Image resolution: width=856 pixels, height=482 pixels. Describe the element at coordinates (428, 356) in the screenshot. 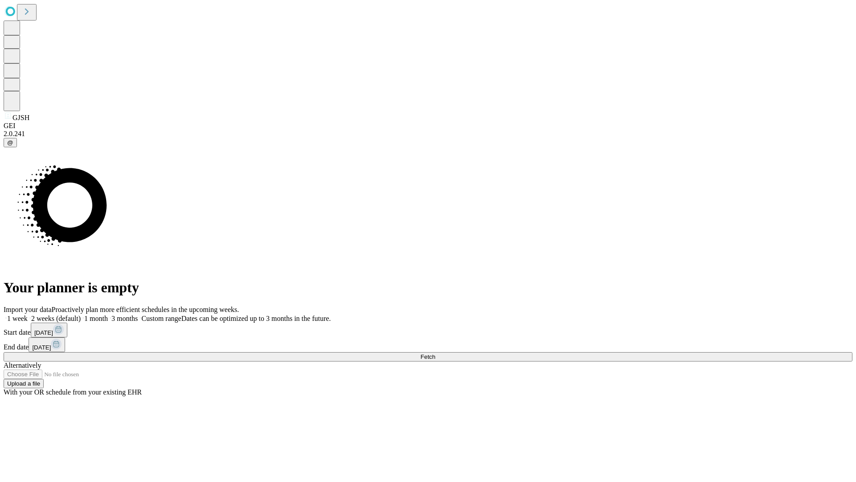

I see `button: Fetch` at that location.